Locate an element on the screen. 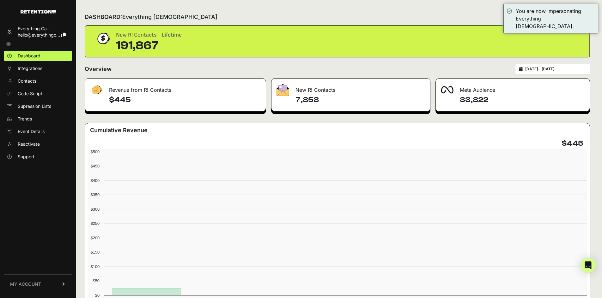 Image resolution: width=602 pixels, height=298 pixels. span: Reactivate is located at coordinates (29, 144).